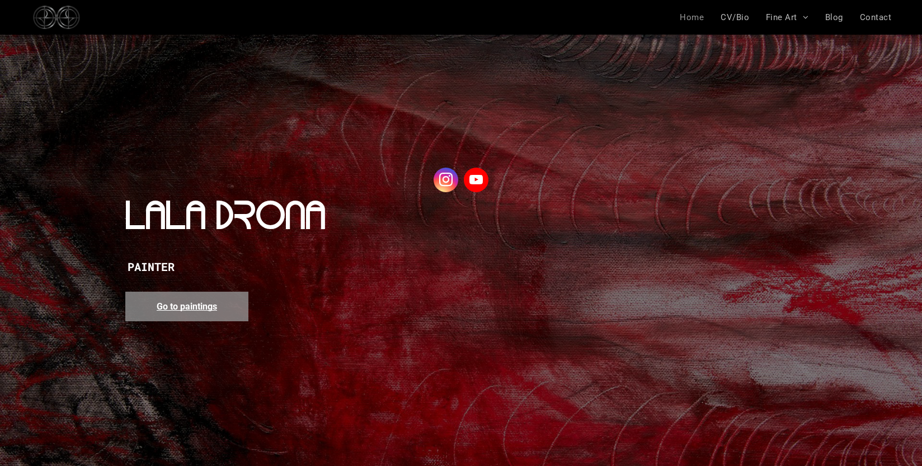 This screenshot has height=466, width=922. Describe the element at coordinates (875, 17) in the screenshot. I see `a: Contact` at that location.